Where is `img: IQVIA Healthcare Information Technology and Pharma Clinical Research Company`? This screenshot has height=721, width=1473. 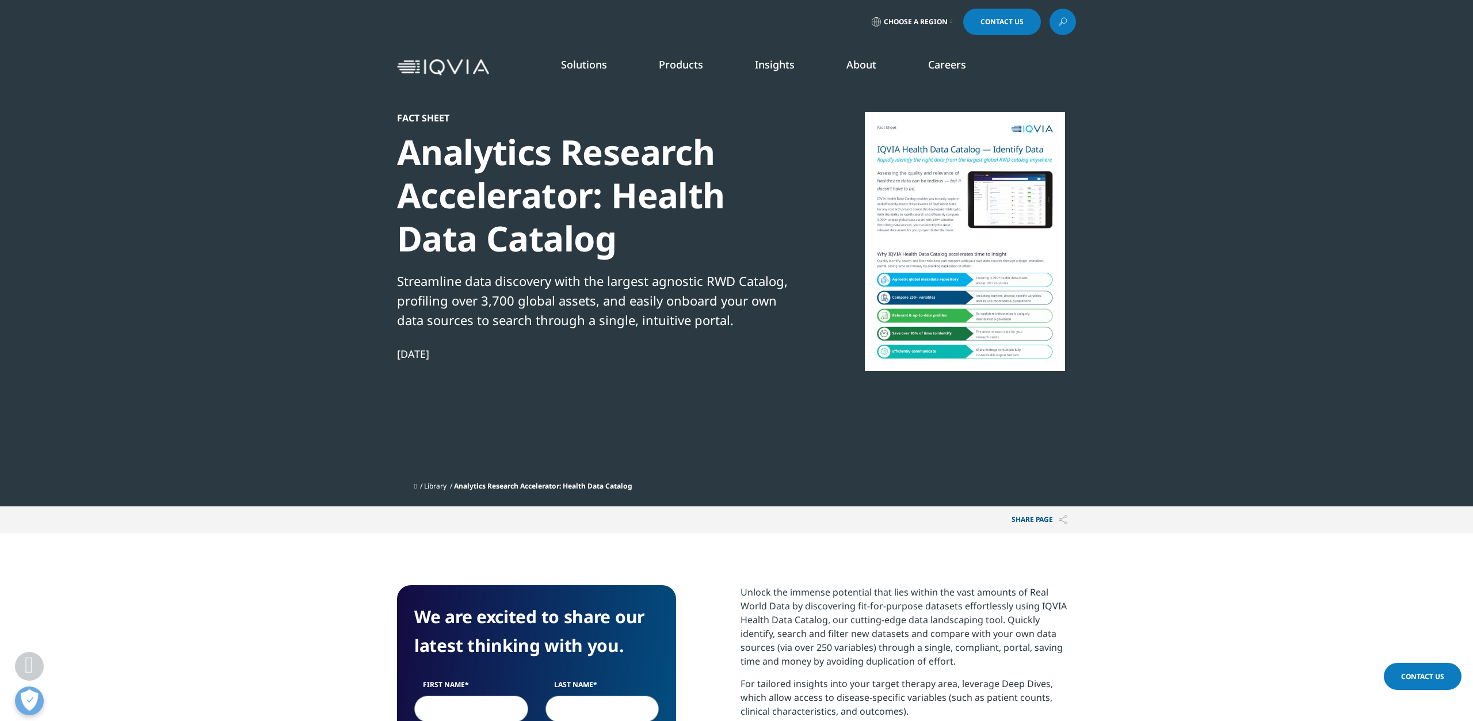
img: IQVIA Healthcare Information Technology and Pharma Clinical Research Company is located at coordinates (443, 67).